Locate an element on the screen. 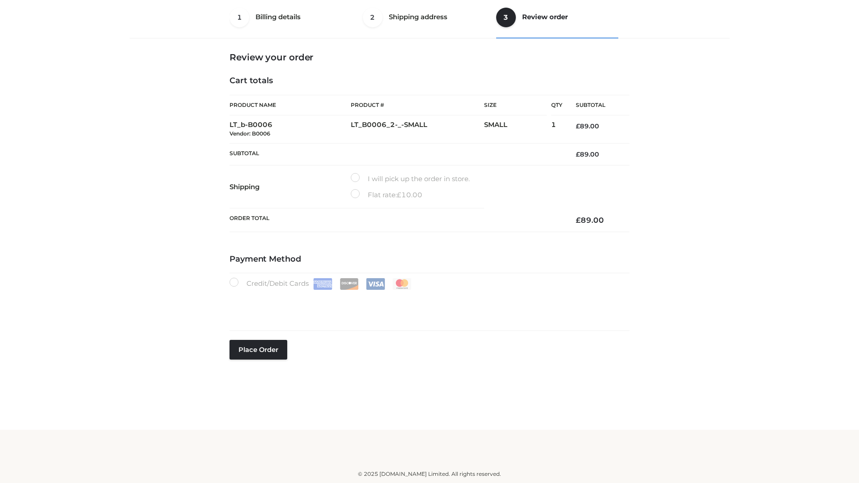  th: Qty is located at coordinates (557, 105).